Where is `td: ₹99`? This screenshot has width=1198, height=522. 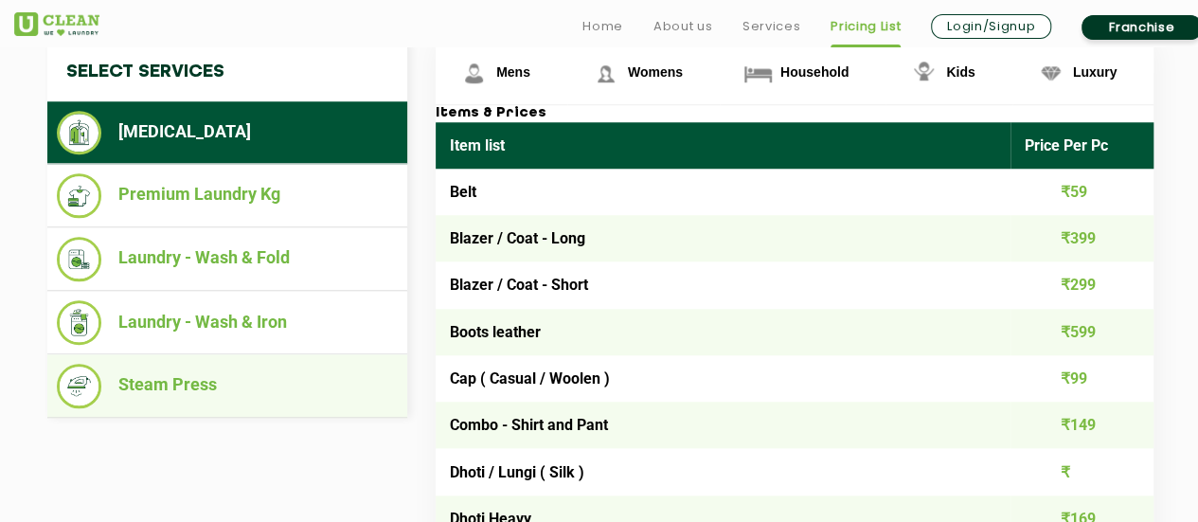 td: ₹99 is located at coordinates (1082, 378).